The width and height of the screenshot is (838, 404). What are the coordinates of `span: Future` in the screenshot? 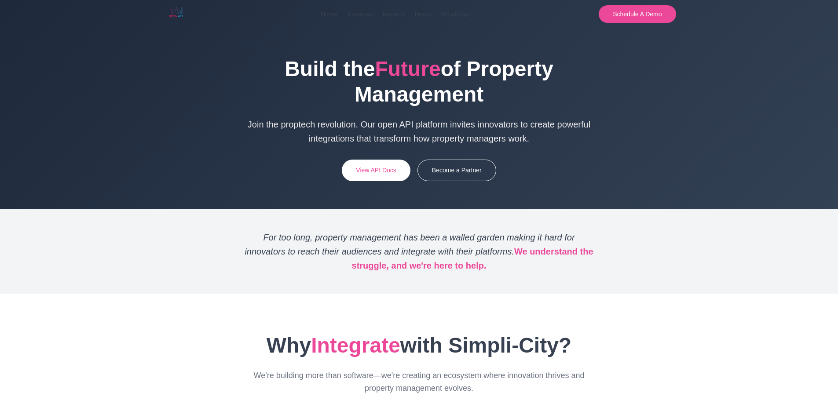 It's located at (408, 69).